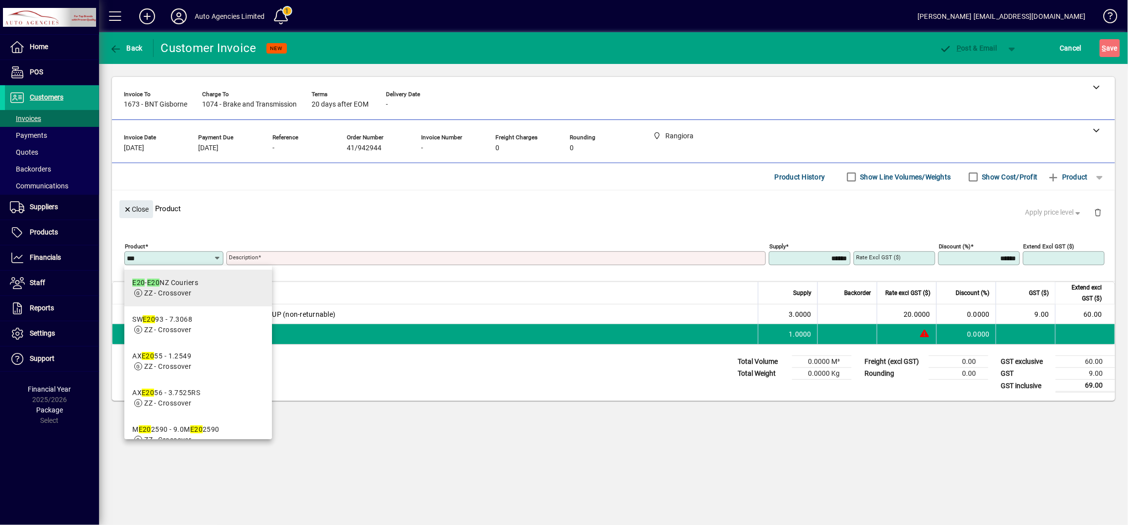  What do you see at coordinates (52, 169) in the screenshot?
I see `a: Backorders` at bounding box center [52, 169].